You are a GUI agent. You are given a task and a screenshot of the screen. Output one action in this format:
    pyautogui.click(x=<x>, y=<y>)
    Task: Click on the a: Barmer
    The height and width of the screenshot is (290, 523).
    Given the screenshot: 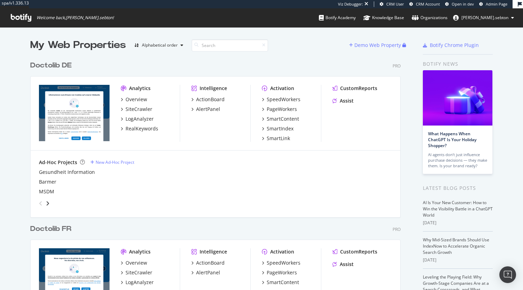 What is the action you would take?
    pyautogui.click(x=48, y=182)
    